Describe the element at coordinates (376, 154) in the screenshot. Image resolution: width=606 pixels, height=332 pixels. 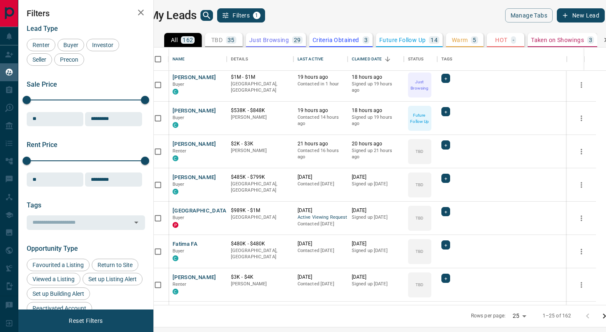
I see `p: Signed up 21 hours ago` at that location.